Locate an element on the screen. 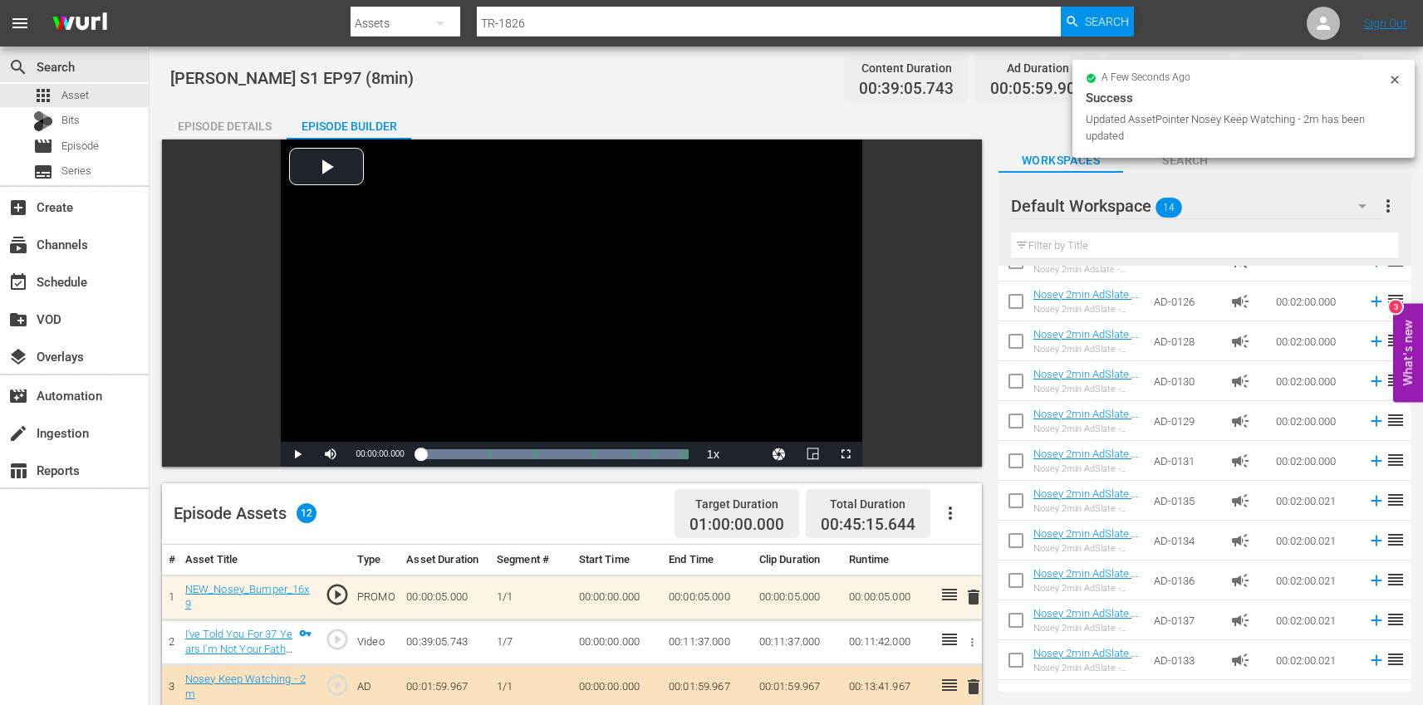 This screenshot has width=1423, height=705. div: Nosey 2min AdSlate - Keep Watching - Nosey_2min_AdSlate_SW-17115_MS-1736 - TEST non-Roku is located at coordinates (1087, 628).